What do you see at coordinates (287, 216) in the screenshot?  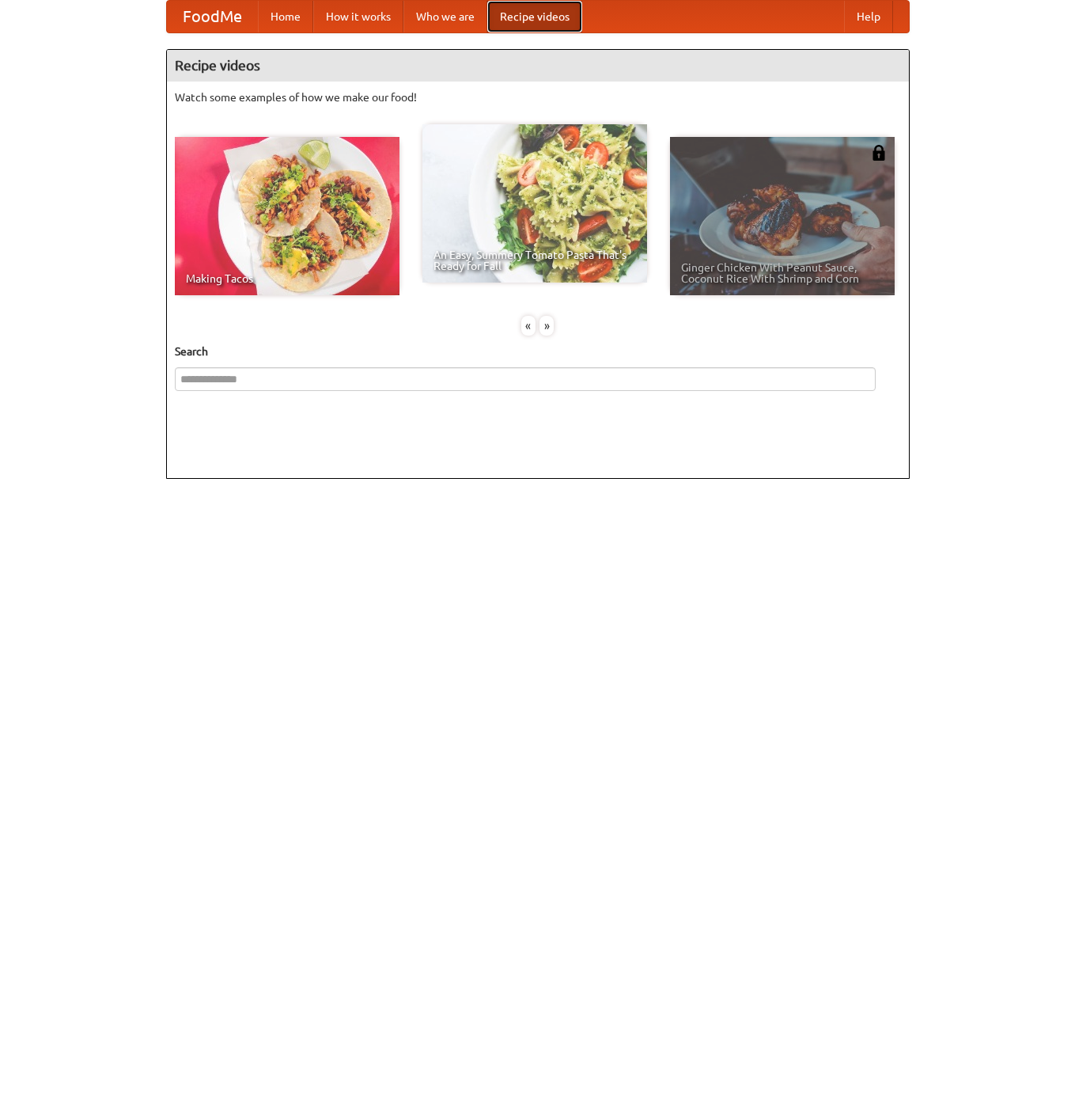 I see `a: Making Tacos` at bounding box center [287, 216].